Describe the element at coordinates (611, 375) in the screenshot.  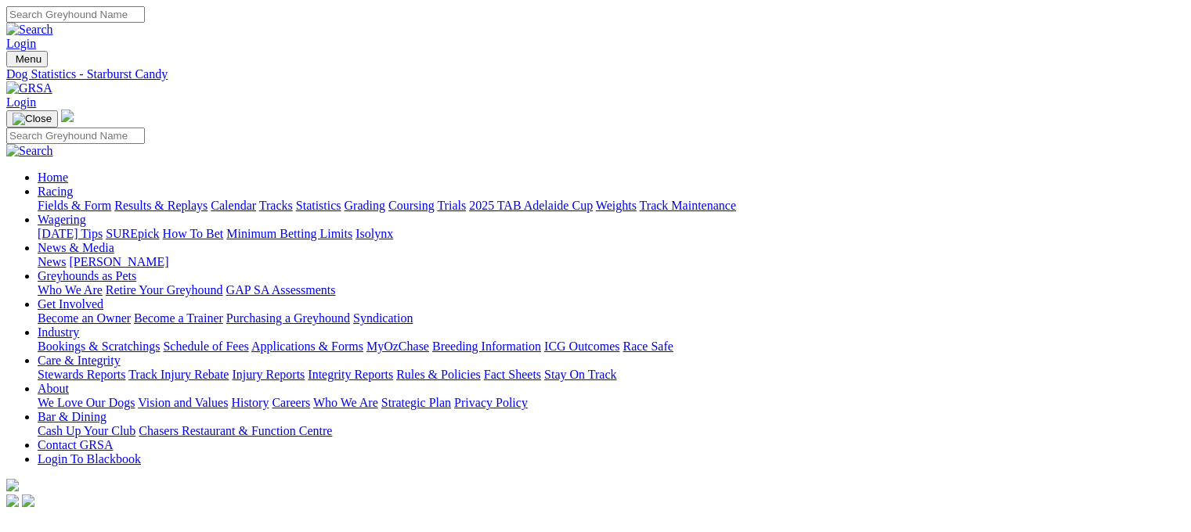
I see `div: Care & Integrity` at that location.